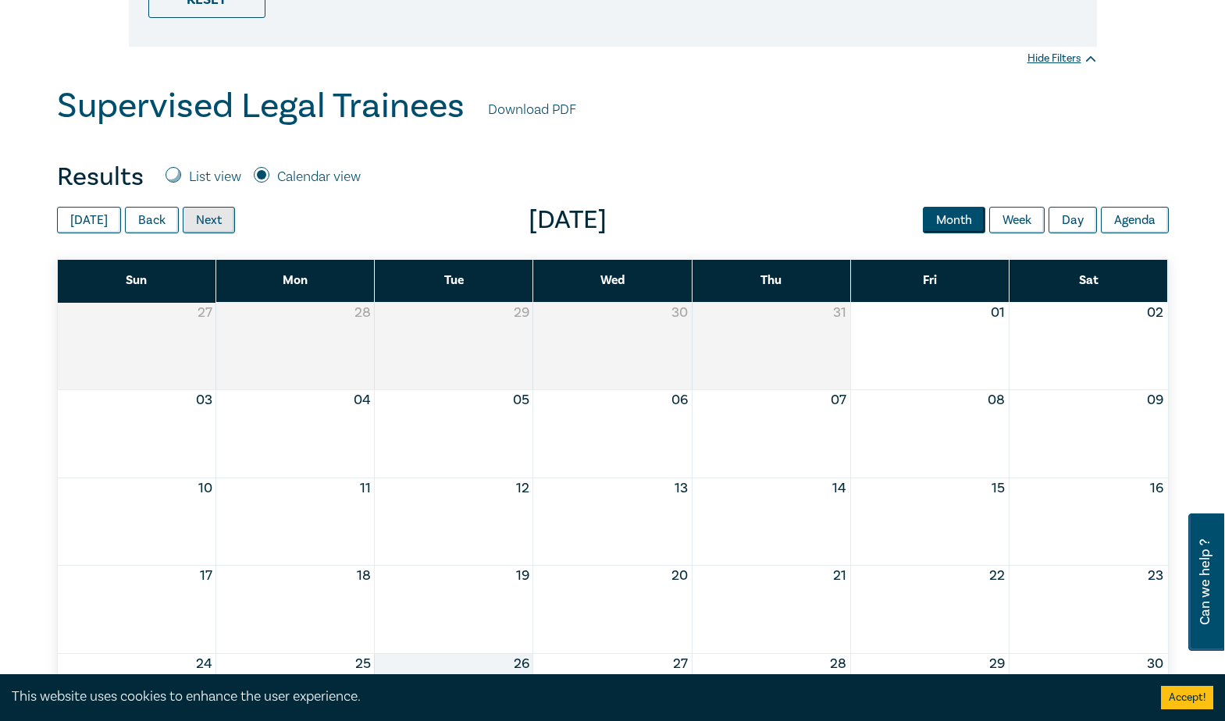  I want to click on label: List view, so click(215, 177).